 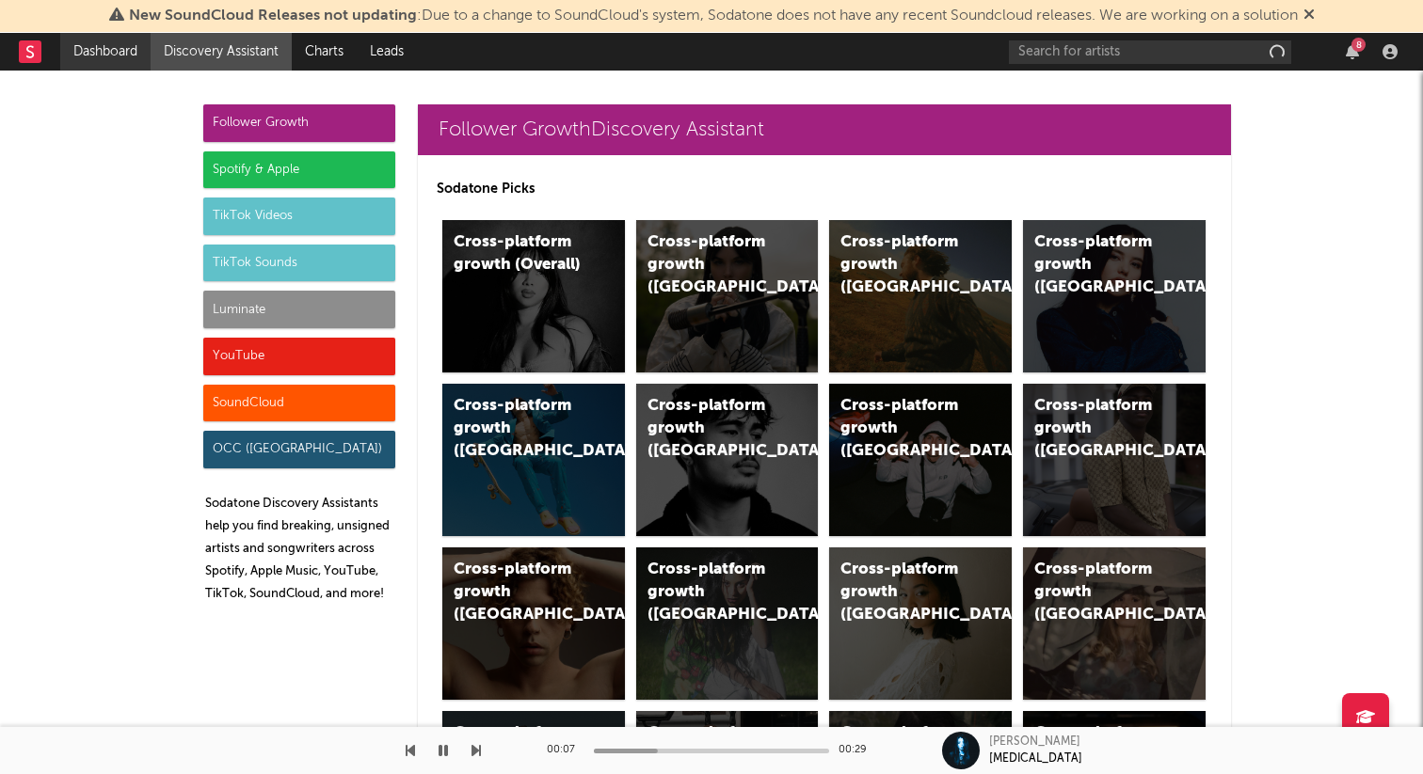 What do you see at coordinates (105, 52) in the screenshot?
I see `a: Dashboard` at bounding box center [105, 52].